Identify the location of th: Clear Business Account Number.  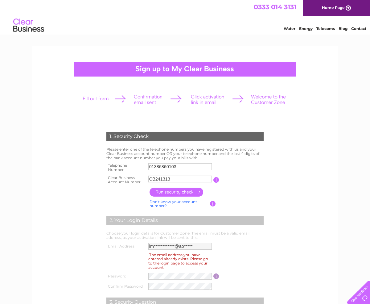
(126, 180).